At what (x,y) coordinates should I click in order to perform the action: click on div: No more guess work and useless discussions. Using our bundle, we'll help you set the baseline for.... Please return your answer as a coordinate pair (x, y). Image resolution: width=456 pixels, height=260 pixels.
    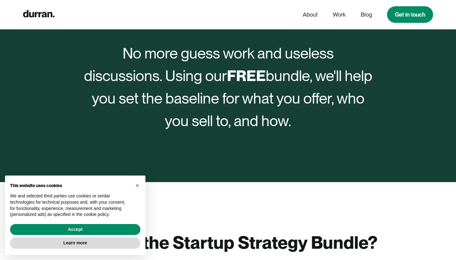
    Looking at the image, I should click on (228, 87).